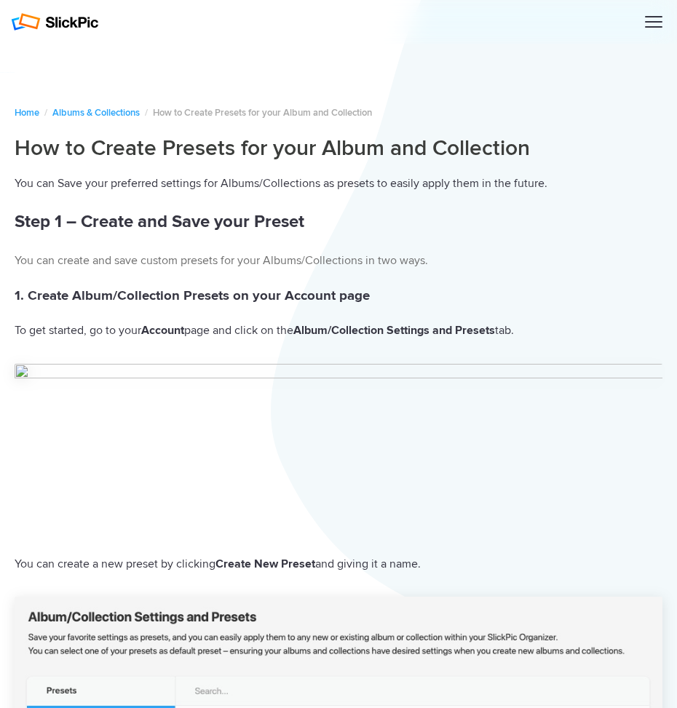  I want to click on h1: How to Create Presets for your Album and Collection, so click(338, 148).